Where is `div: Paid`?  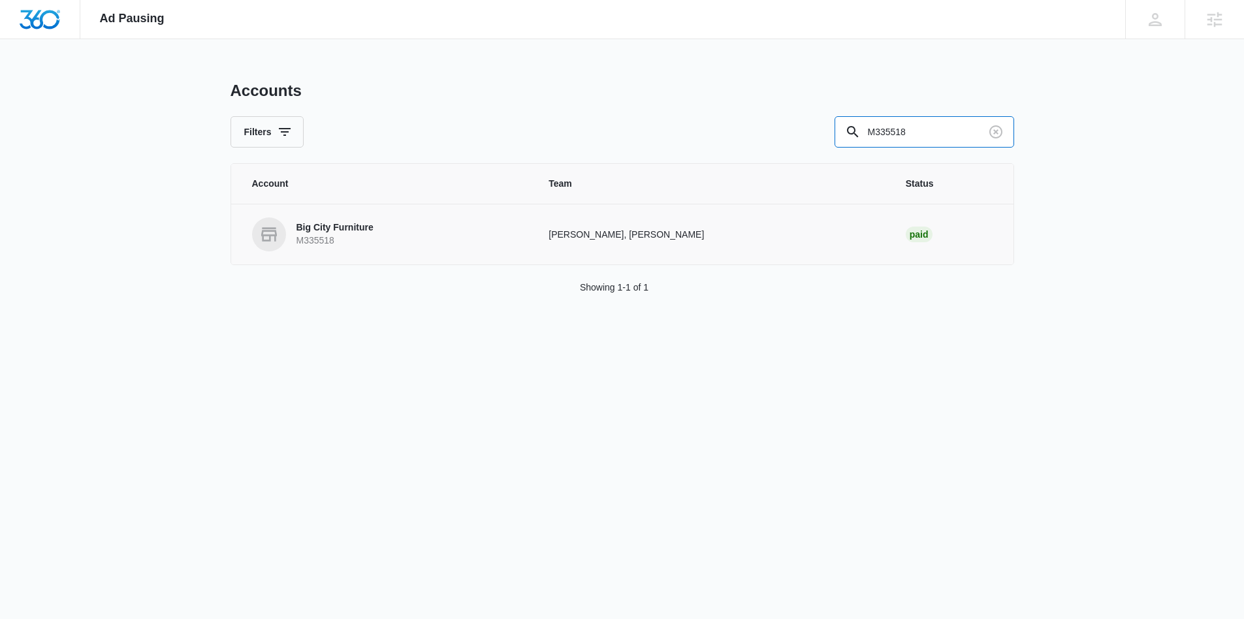 div: Paid is located at coordinates (918, 234).